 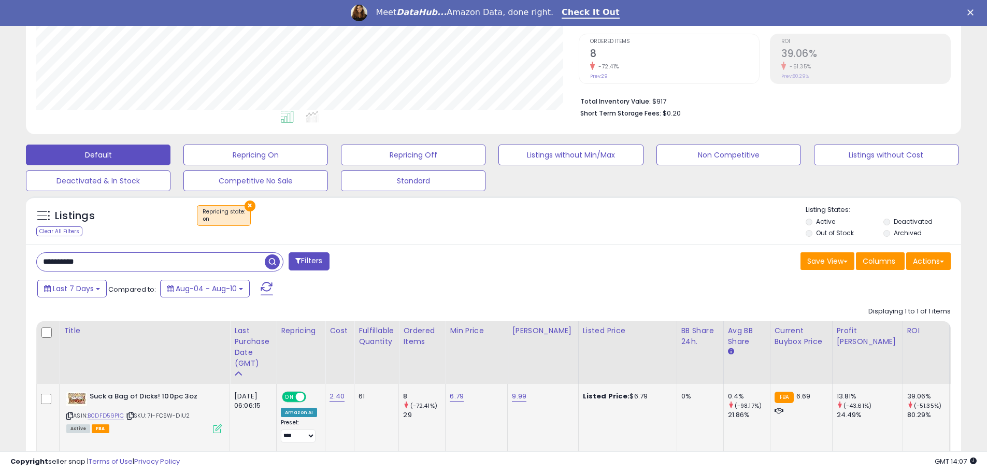 I want to click on div: 61, so click(x=375, y=396).